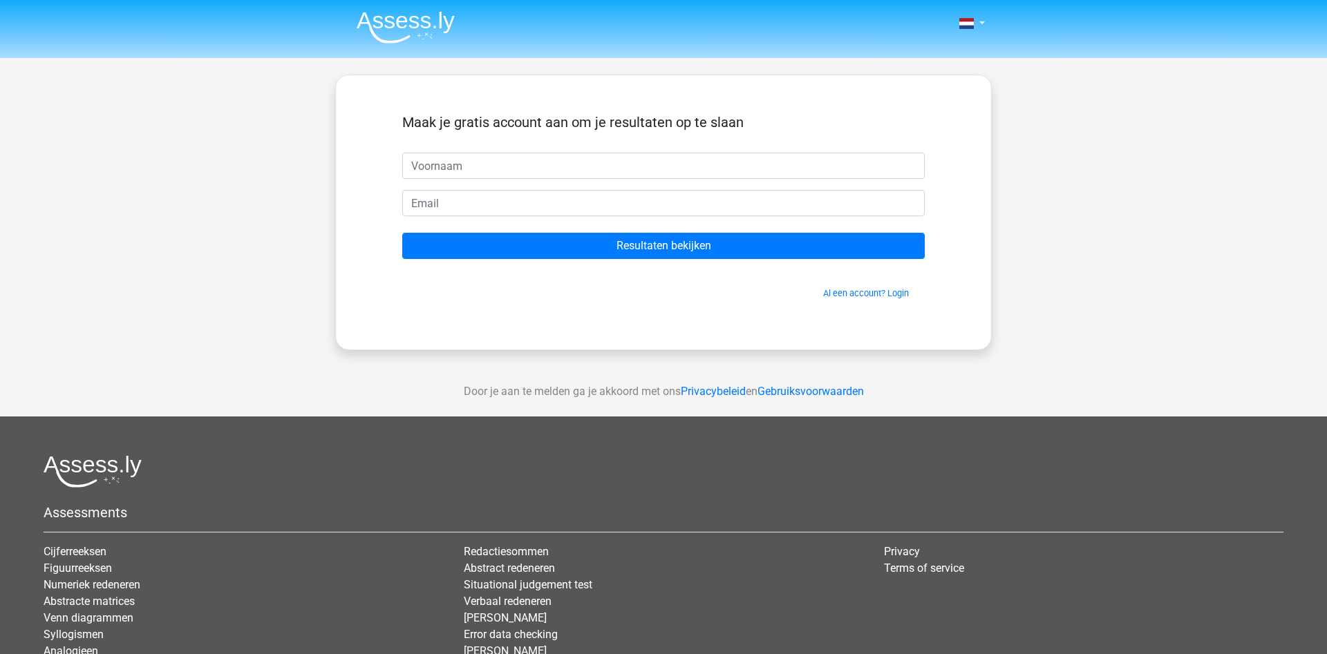 The width and height of the screenshot is (1327, 654). What do you see at coordinates (713, 391) in the screenshot?
I see `a: Privacybeleid` at bounding box center [713, 391].